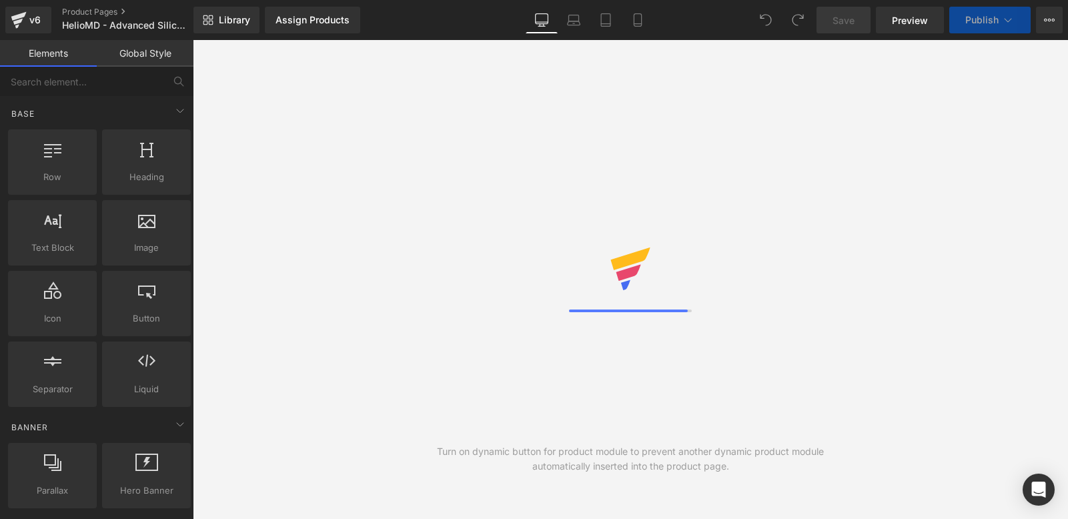 The image size is (1068, 519). Describe the element at coordinates (1049, 20) in the screenshot. I see `button: More` at that location.